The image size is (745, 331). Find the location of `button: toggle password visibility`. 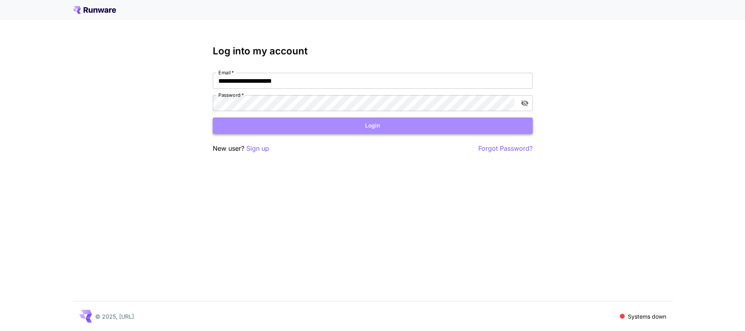

button: toggle password visibility is located at coordinates (525, 103).